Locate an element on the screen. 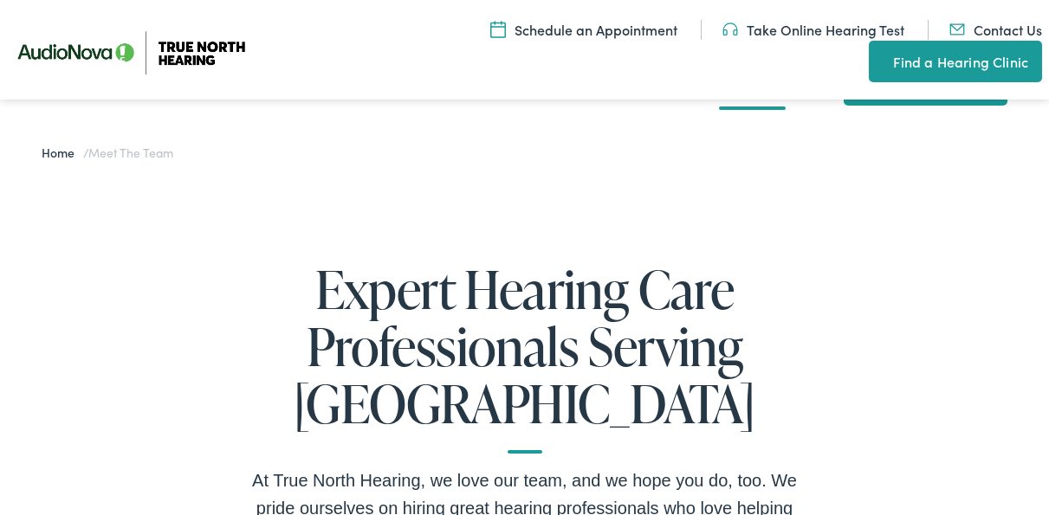 The width and height of the screenshot is (1049, 515). a: Contact Us is located at coordinates (995, 29).